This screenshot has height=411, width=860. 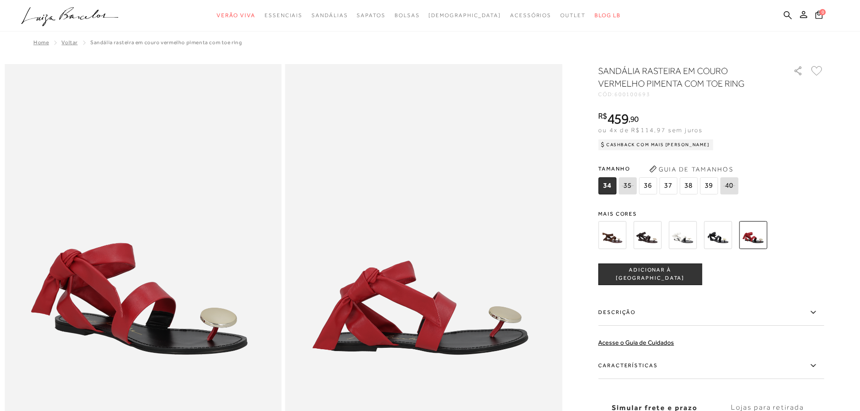 What do you see at coordinates (669, 169) in the screenshot?
I see `span: Tamanho` at bounding box center [669, 169].